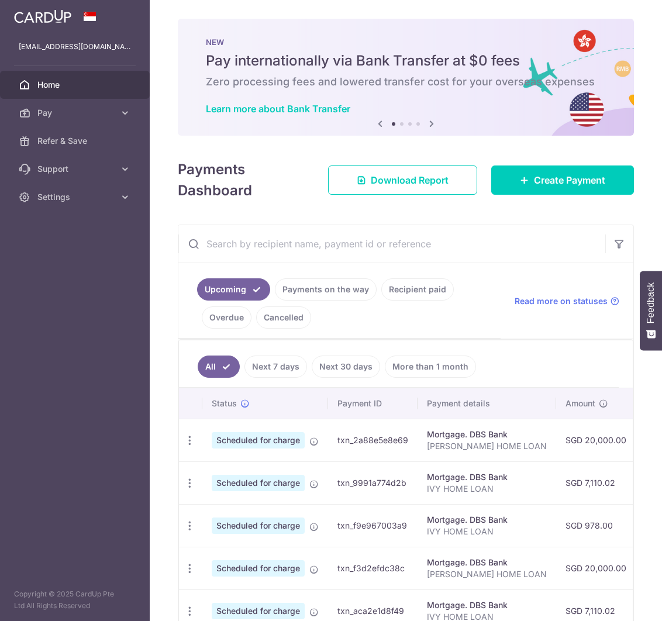 This screenshot has height=621, width=662. What do you see at coordinates (406, 77) in the screenshot?
I see `img: Bank transfer banner` at bounding box center [406, 77].